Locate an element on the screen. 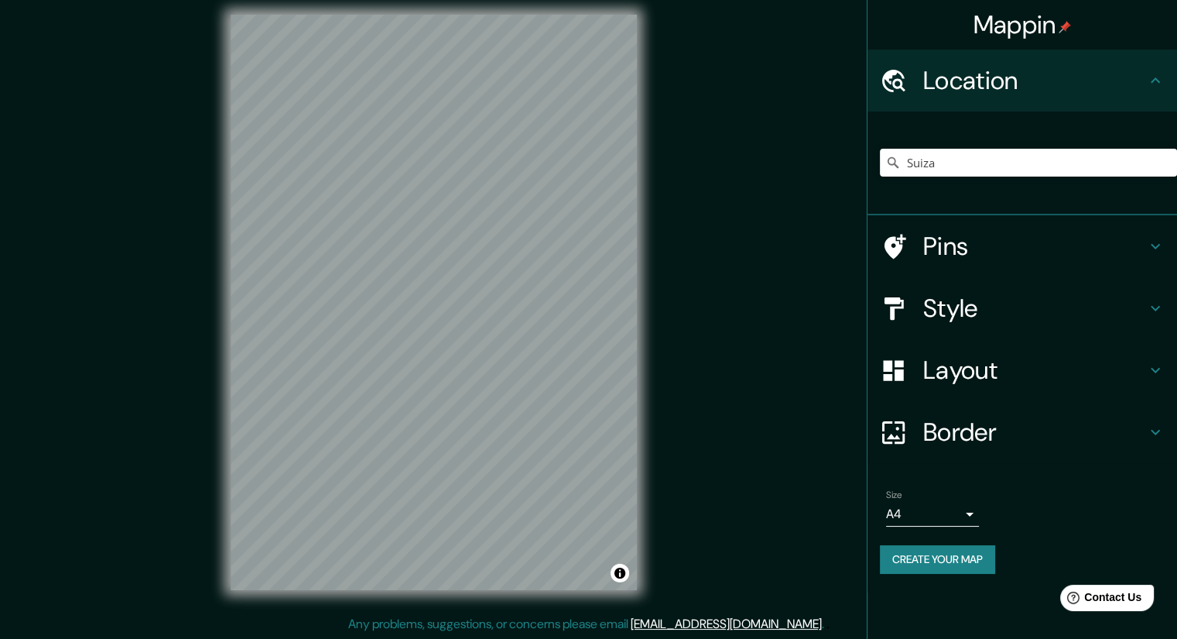 Image resolution: width=1177 pixels, height=639 pixels. div: Layout is located at coordinates (1023, 370).